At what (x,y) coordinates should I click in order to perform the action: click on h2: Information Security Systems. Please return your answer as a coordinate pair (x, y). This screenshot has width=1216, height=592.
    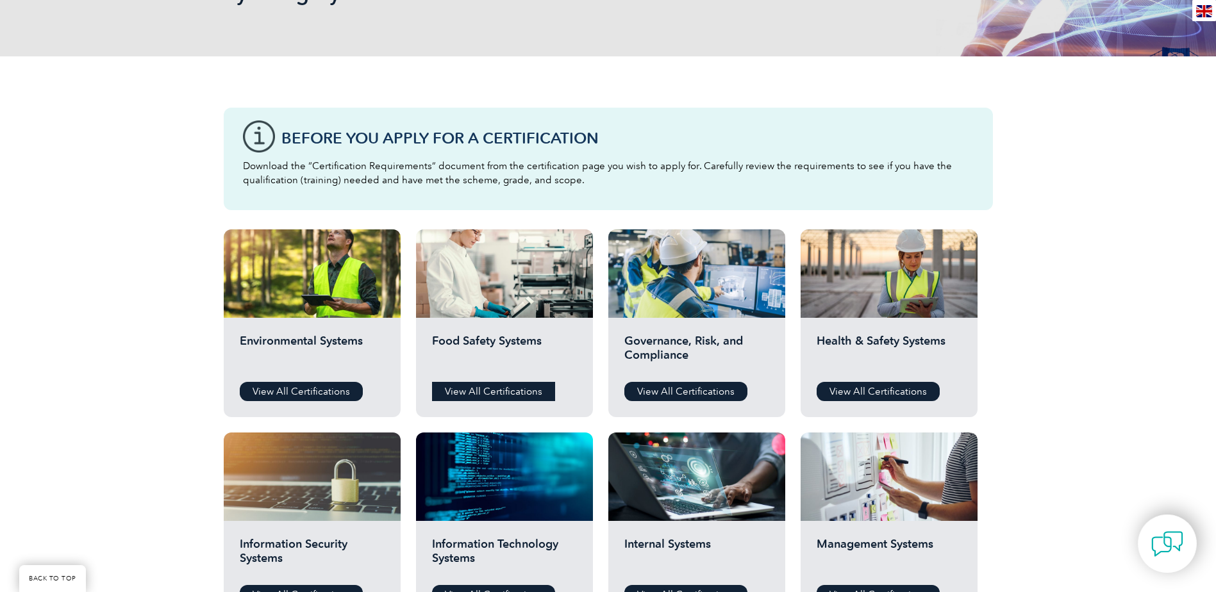
    Looking at the image, I should click on (312, 556).